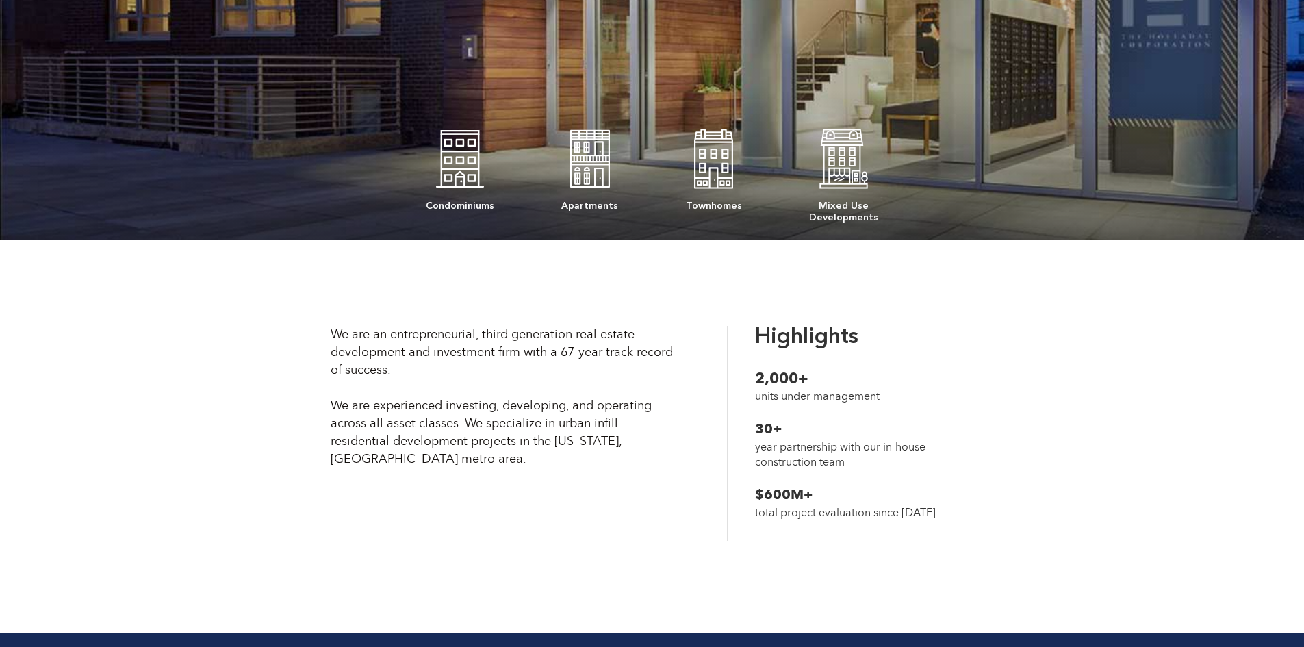 This screenshot has width=1304, height=647. What do you see at coordinates (853, 378) in the screenshot?
I see `li: 2,000+` at bounding box center [853, 378].